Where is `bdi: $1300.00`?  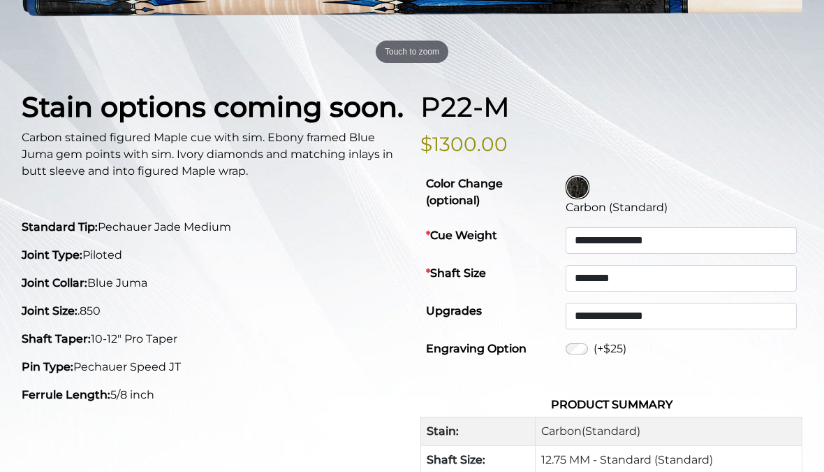
bdi: $1300.00 is located at coordinates (464, 144).